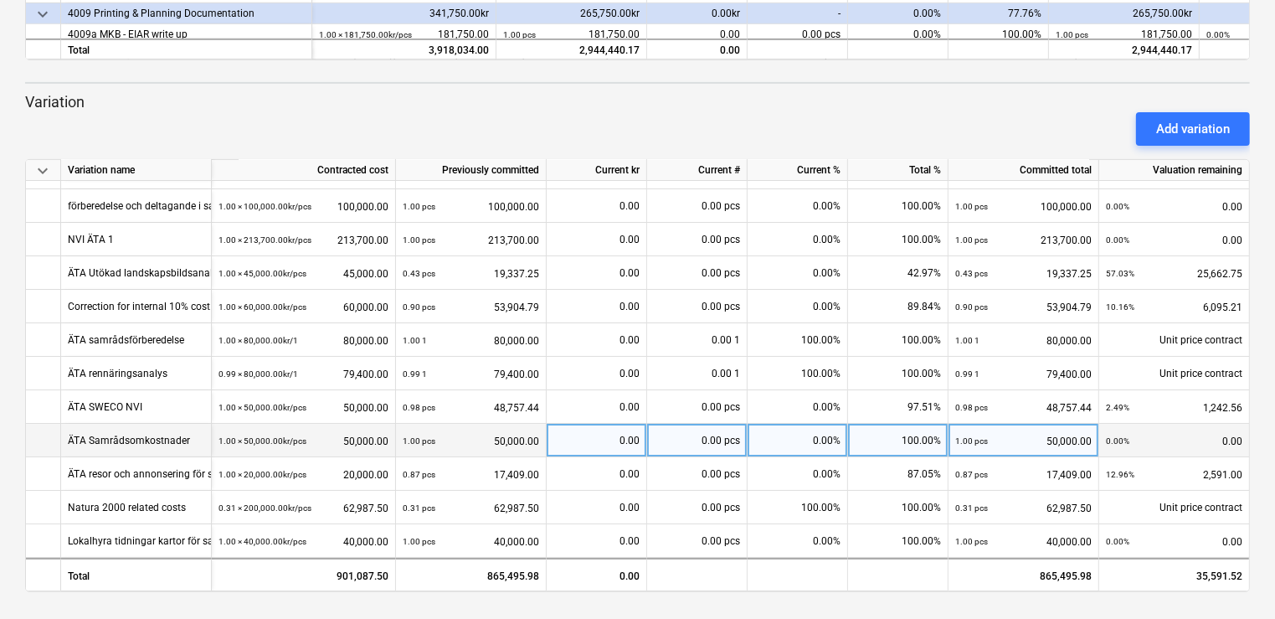 The height and width of the screenshot is (619, 1275). I want to click on div: ÄTA SWECO NVI, so click(105, 406).